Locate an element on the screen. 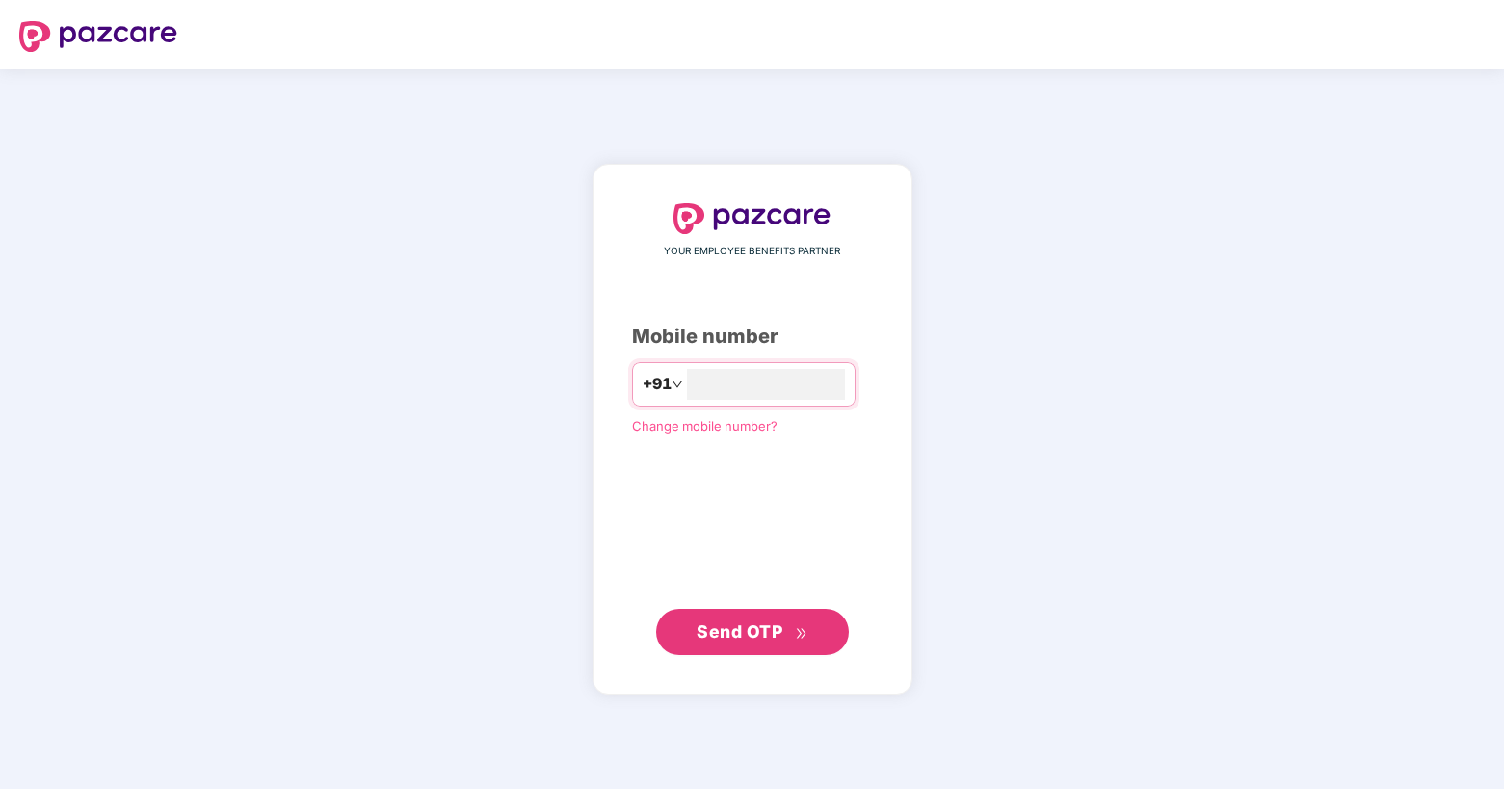  a: Change mobile number? is located at coordinates (704, 426).